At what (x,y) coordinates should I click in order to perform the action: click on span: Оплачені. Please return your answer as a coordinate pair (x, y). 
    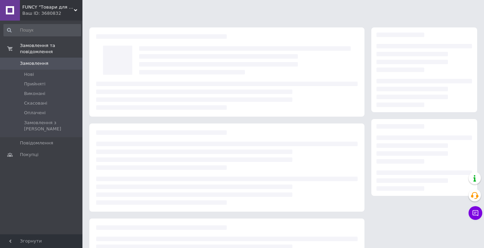
    Looking at the image, I should click on (35, 113).